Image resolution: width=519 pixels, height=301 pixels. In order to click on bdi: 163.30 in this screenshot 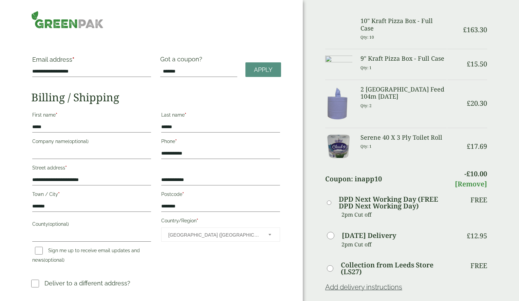, I will do `click(474, 30)`.